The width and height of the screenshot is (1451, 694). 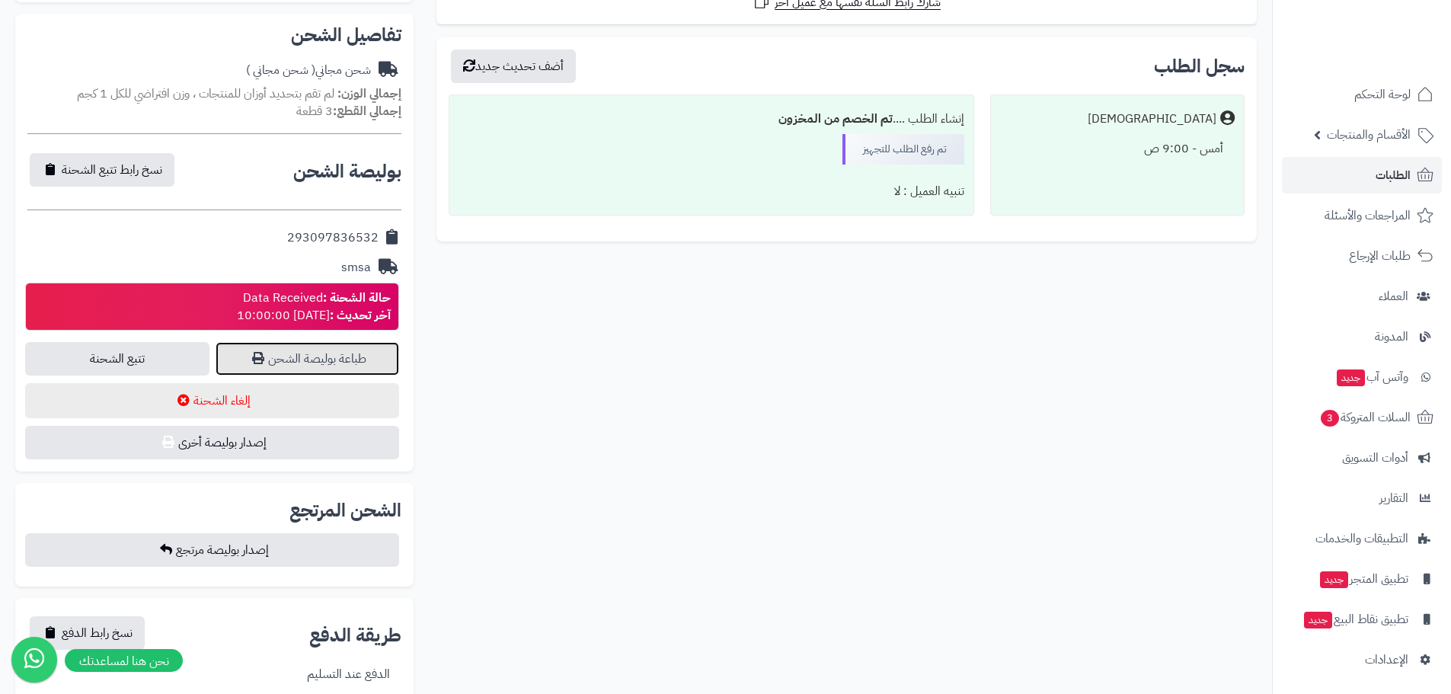 What do you see at coordinates (347, 171) in the screenshot?
I see `h2: بوليصة الشحن` at bounding box center [347, 171].